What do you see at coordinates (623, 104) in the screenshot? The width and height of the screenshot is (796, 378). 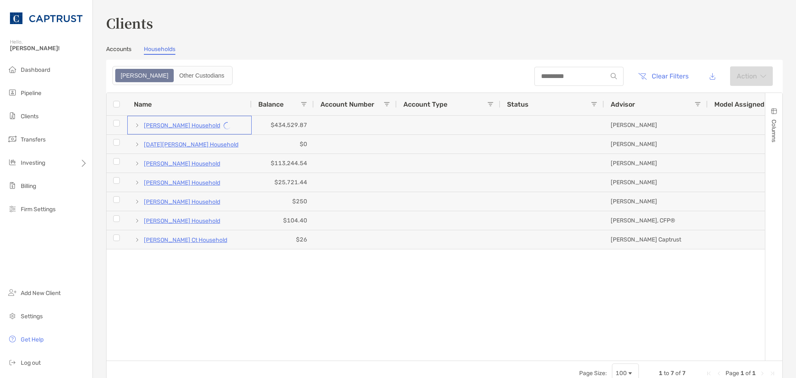 I see `span: Advisor` at bounding box center [623, 104].